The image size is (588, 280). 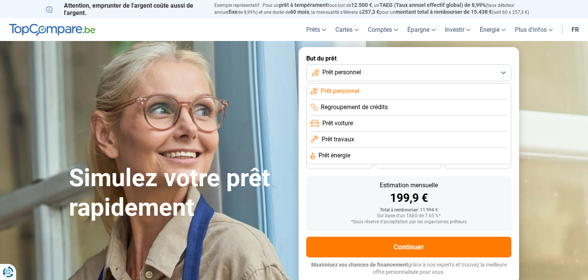 I want to click on button: Prêt personnel, so click(x=409, y=73).